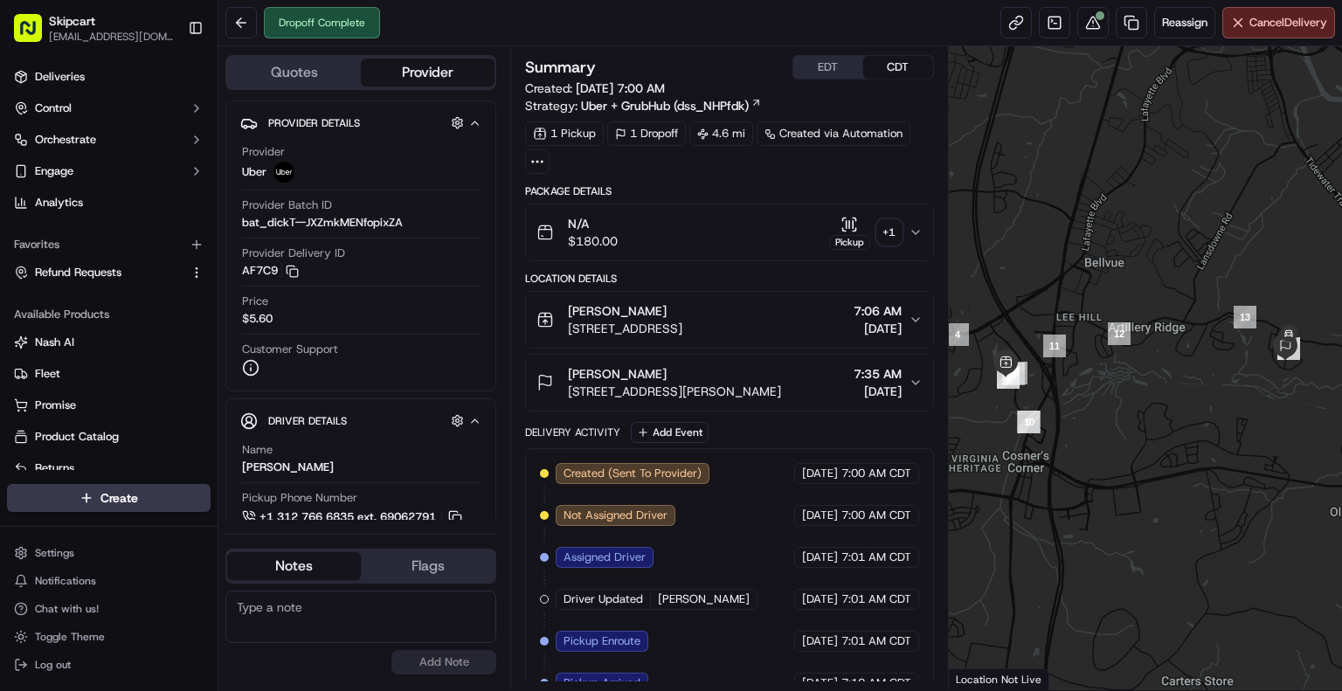 The width and height of the screenshot is (1342, 691). Describe the element at coordinates (898, 67) in the screenshot. I see `button: CDT` at that location.